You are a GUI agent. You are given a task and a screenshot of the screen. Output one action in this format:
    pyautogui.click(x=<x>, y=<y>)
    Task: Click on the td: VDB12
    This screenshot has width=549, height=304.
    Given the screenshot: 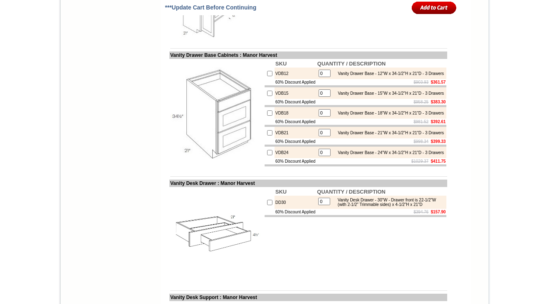 What is the action you would take?
    pyautogui.click(x=295, y=73)
    